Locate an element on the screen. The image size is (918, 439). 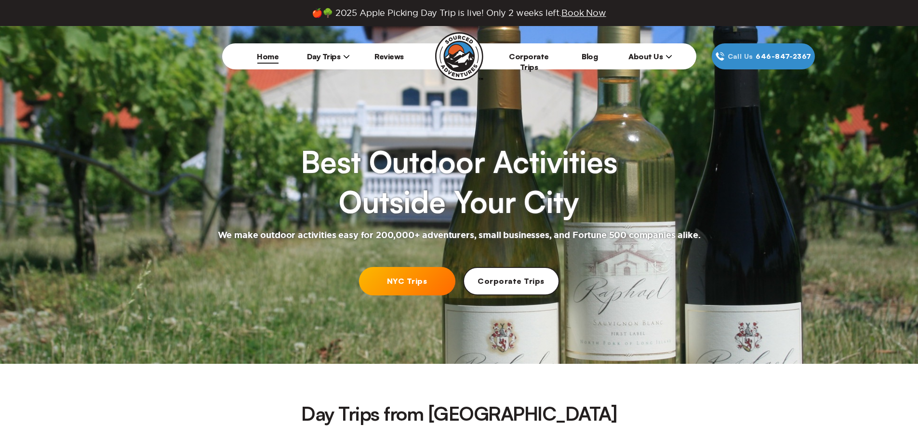
h2: We make outdoor activities easy for 200,000+ adventurers, small businesses, and Fortune 500 compa... is located at coordinates (459, 236).